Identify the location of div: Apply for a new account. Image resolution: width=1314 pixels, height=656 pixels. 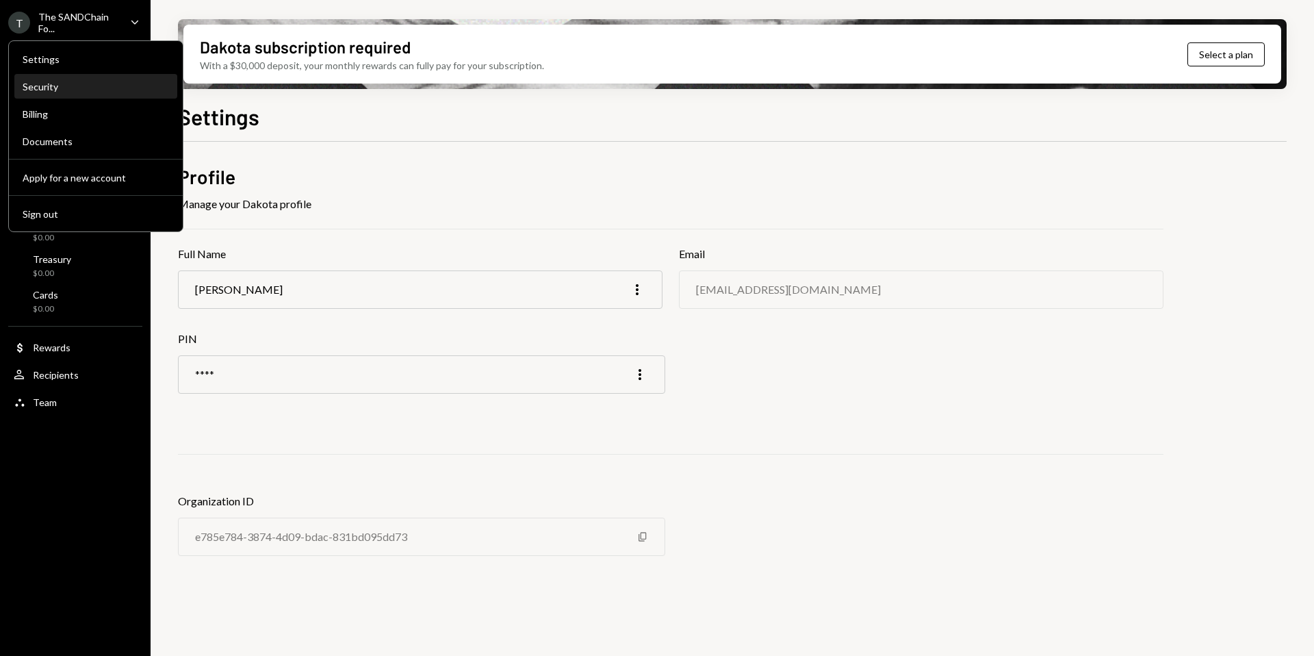
(96, 177).